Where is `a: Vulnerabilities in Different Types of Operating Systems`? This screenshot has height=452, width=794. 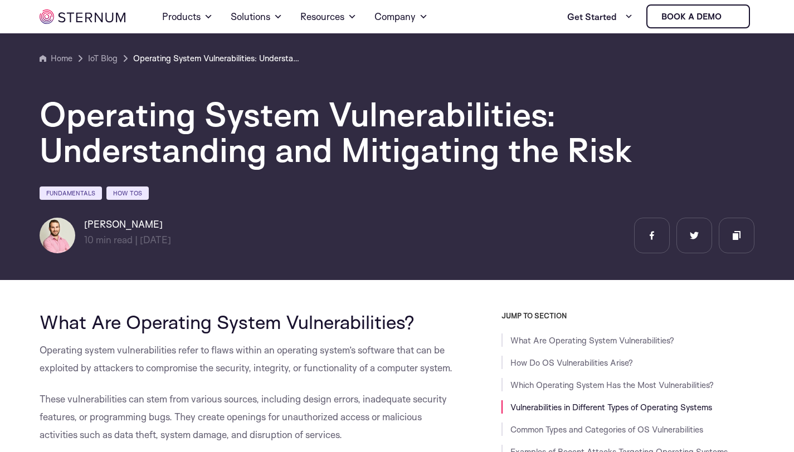 a: Vulnerabilities in Different Types of Operating Systems is located at coordinates (611, 407).